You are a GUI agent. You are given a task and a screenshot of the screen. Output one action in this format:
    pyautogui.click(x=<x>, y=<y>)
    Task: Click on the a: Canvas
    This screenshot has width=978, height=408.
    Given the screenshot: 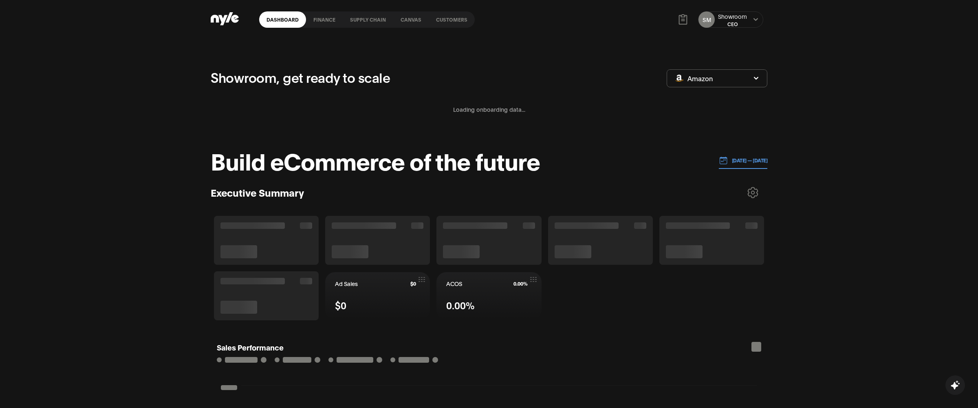 What is the action you would take?
    pyautogui.click(x=411, y=20)
    